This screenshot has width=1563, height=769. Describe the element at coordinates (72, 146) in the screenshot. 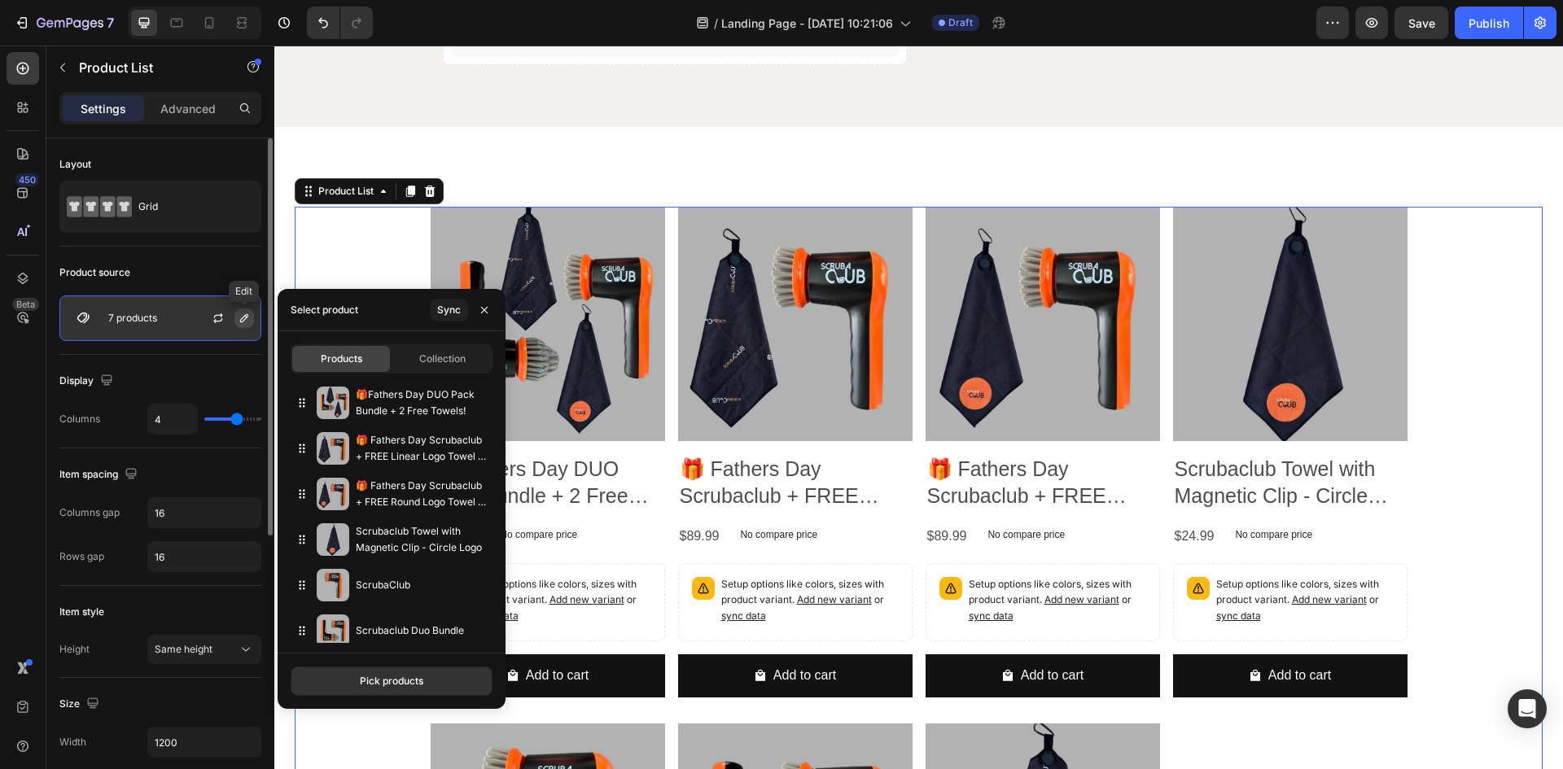

I see `div: Product List` at that location.